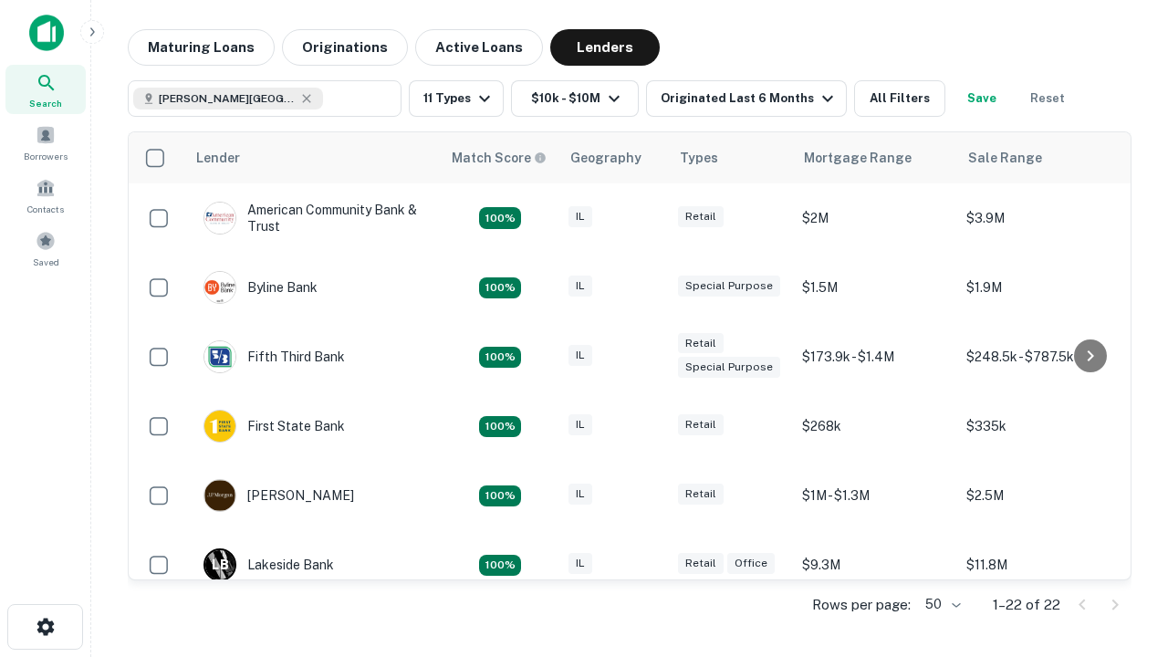 Image resolution: width=1168 pixels, height=657 pixels. Describe the element at coordinates (274, 357) in the screenshot. I see `div: Fifth Third Bank` at that location.